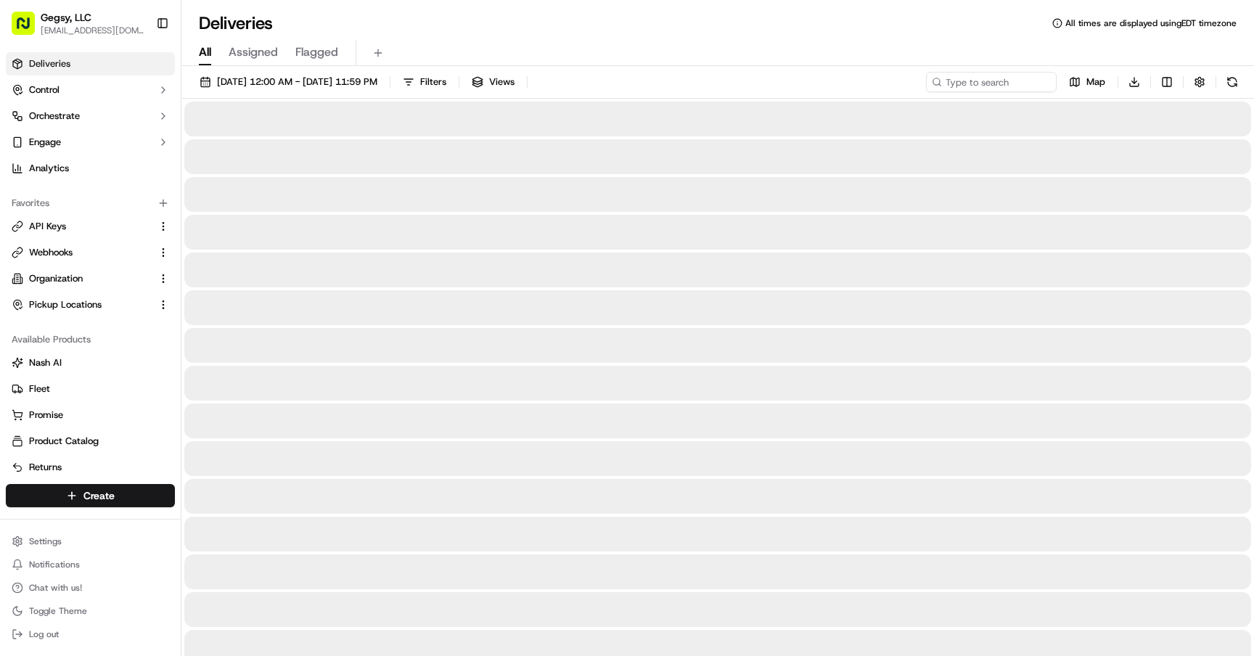  What do you see at coordinates (1087, 82) in the screenshot?
I see `button: Map` at bounding box center [1087, 82].